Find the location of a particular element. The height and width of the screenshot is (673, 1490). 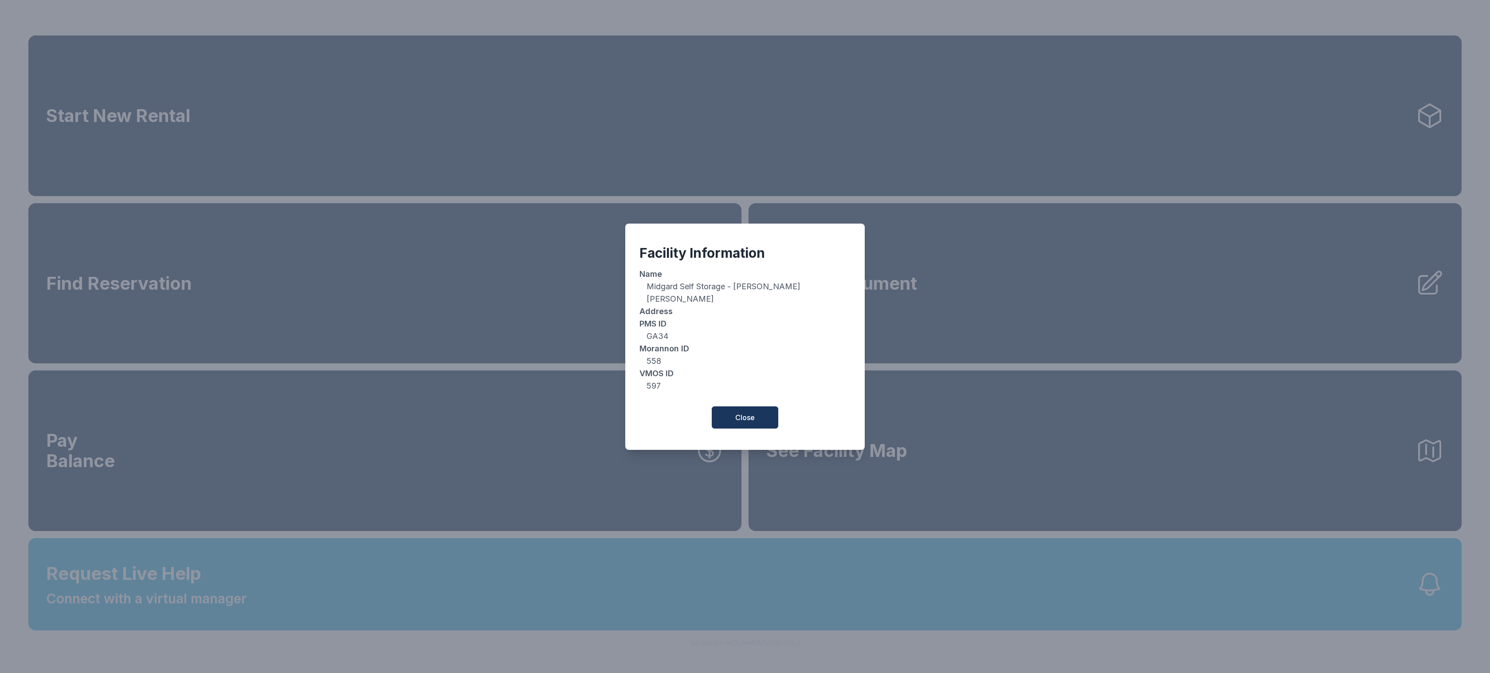

dt: Morannon ID is located at coordinates (745, 349).